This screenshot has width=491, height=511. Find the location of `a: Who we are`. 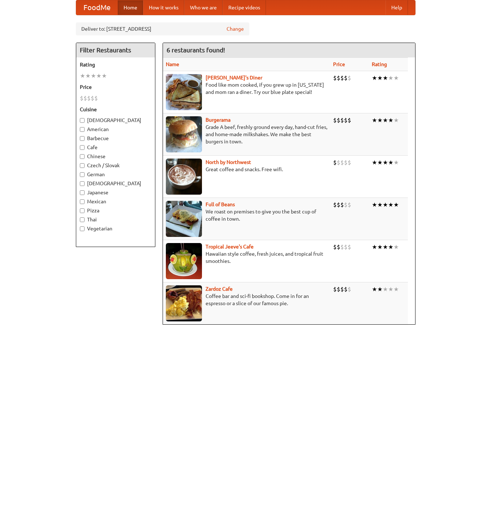

a: Who we are is located at coordinates (203, 8).